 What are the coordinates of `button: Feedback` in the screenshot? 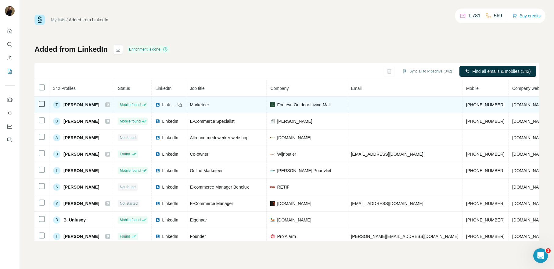 It's located at (10, 140).